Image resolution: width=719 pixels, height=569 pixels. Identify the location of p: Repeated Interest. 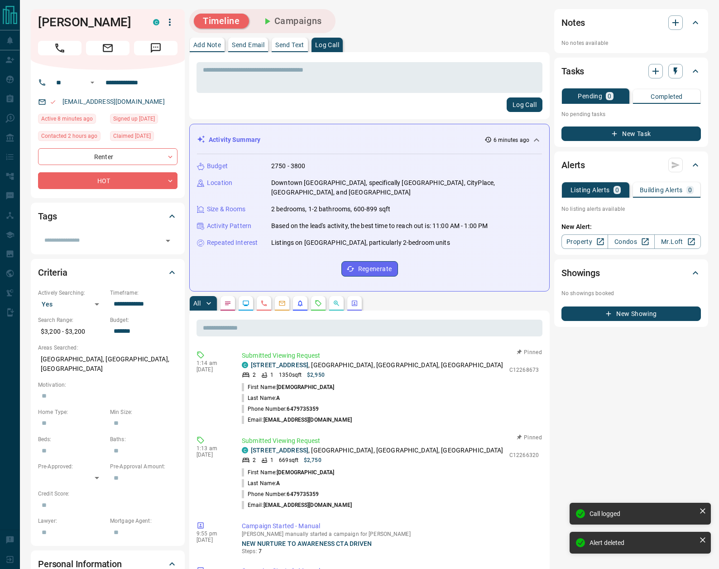
(232, 242).